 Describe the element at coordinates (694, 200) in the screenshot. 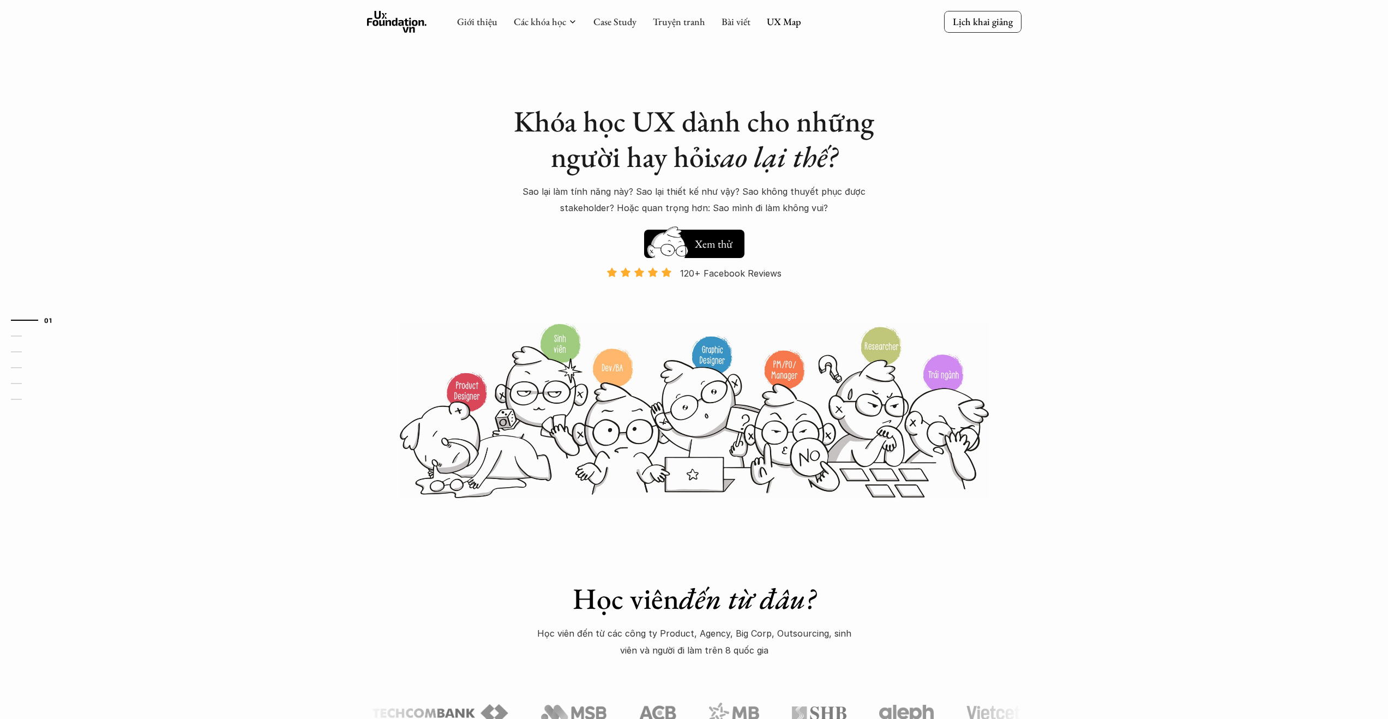

I see `p: Sao lại làm tính năng này? Sao lại thiết kế như vậy? Sao không thuyết phục được stakeholder? Hoặc...` at that location.